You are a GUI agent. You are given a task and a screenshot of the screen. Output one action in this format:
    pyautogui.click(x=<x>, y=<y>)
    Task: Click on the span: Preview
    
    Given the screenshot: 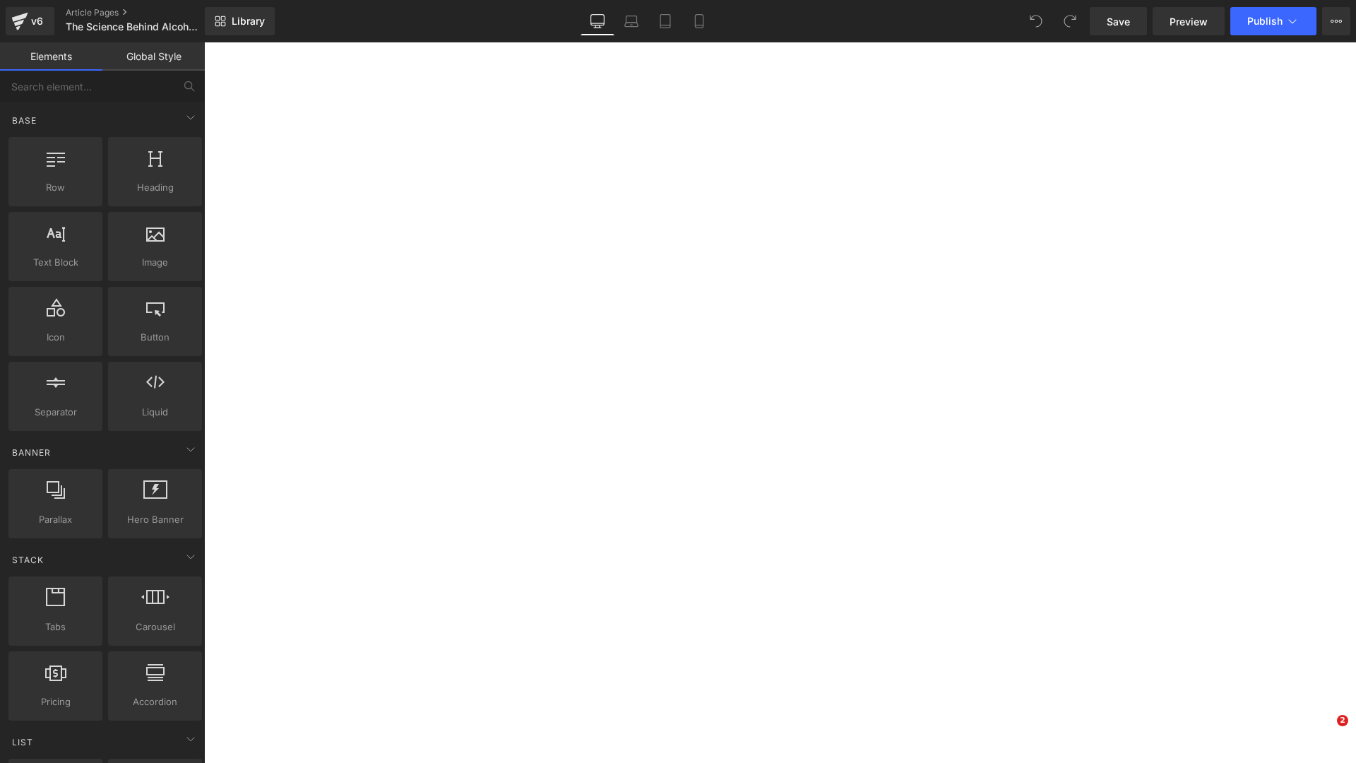 What is the action you would take?
    pyautogui.click(x=1189, y=21)
    